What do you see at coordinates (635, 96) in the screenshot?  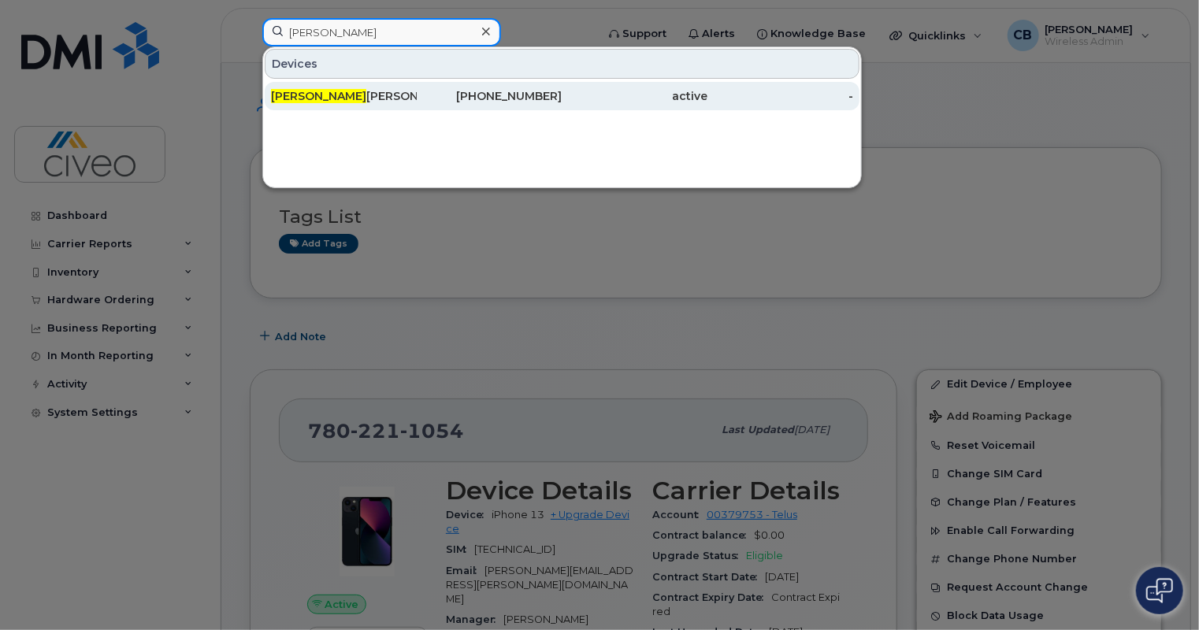 I see `div: active` at bounding box center [635, 96].